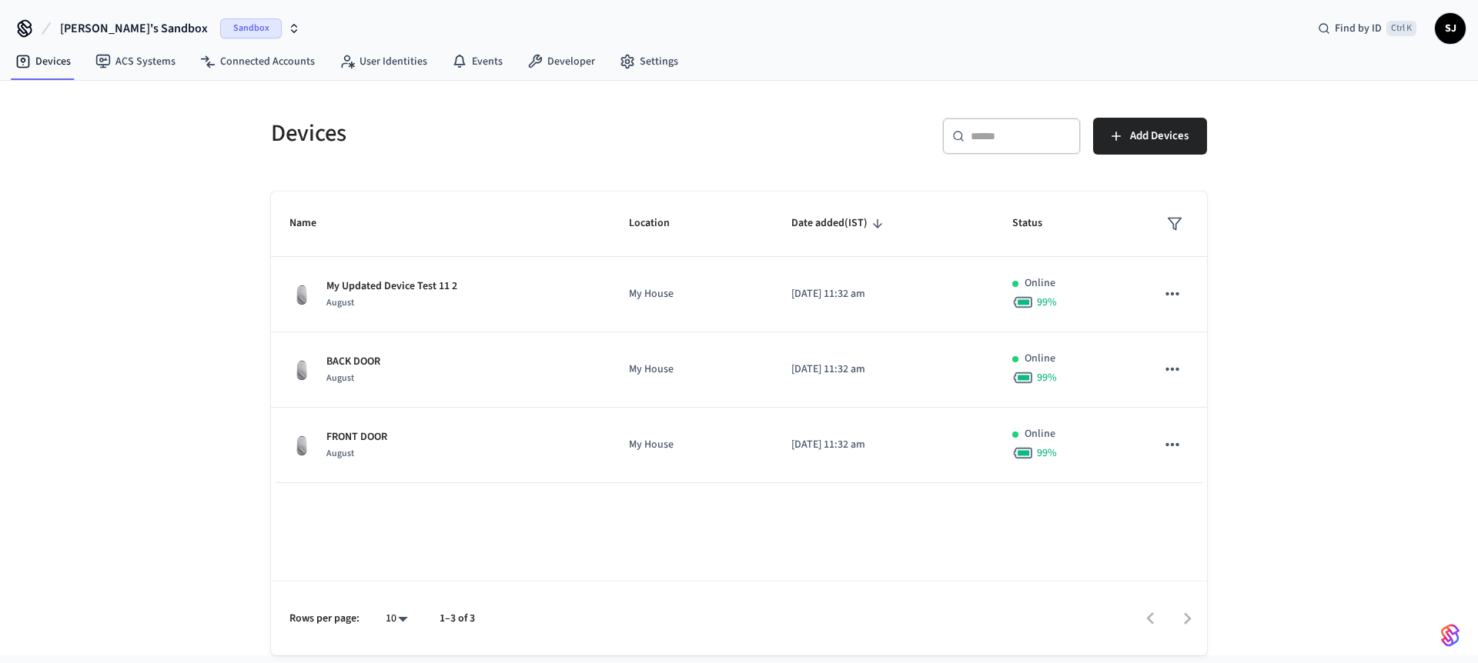 This screenshot has height=663, width=1478. Describe the element at coordinates (1358, 28) in the screenshot. I see `span: Find by ID` at that location.